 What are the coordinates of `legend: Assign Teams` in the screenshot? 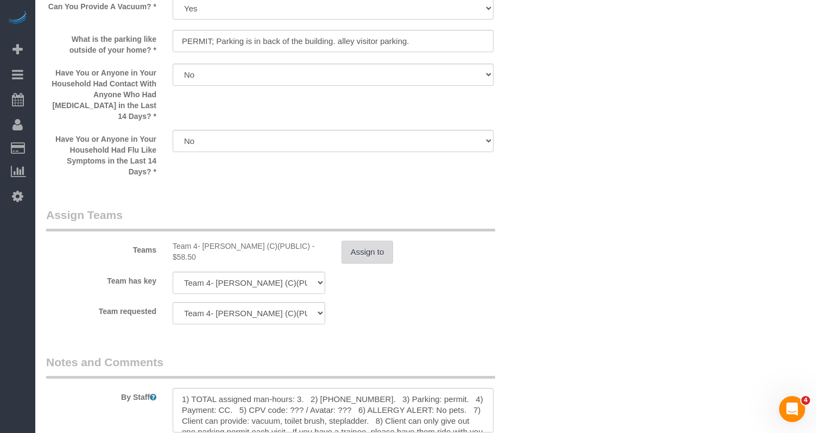 It's located at (271, 219).